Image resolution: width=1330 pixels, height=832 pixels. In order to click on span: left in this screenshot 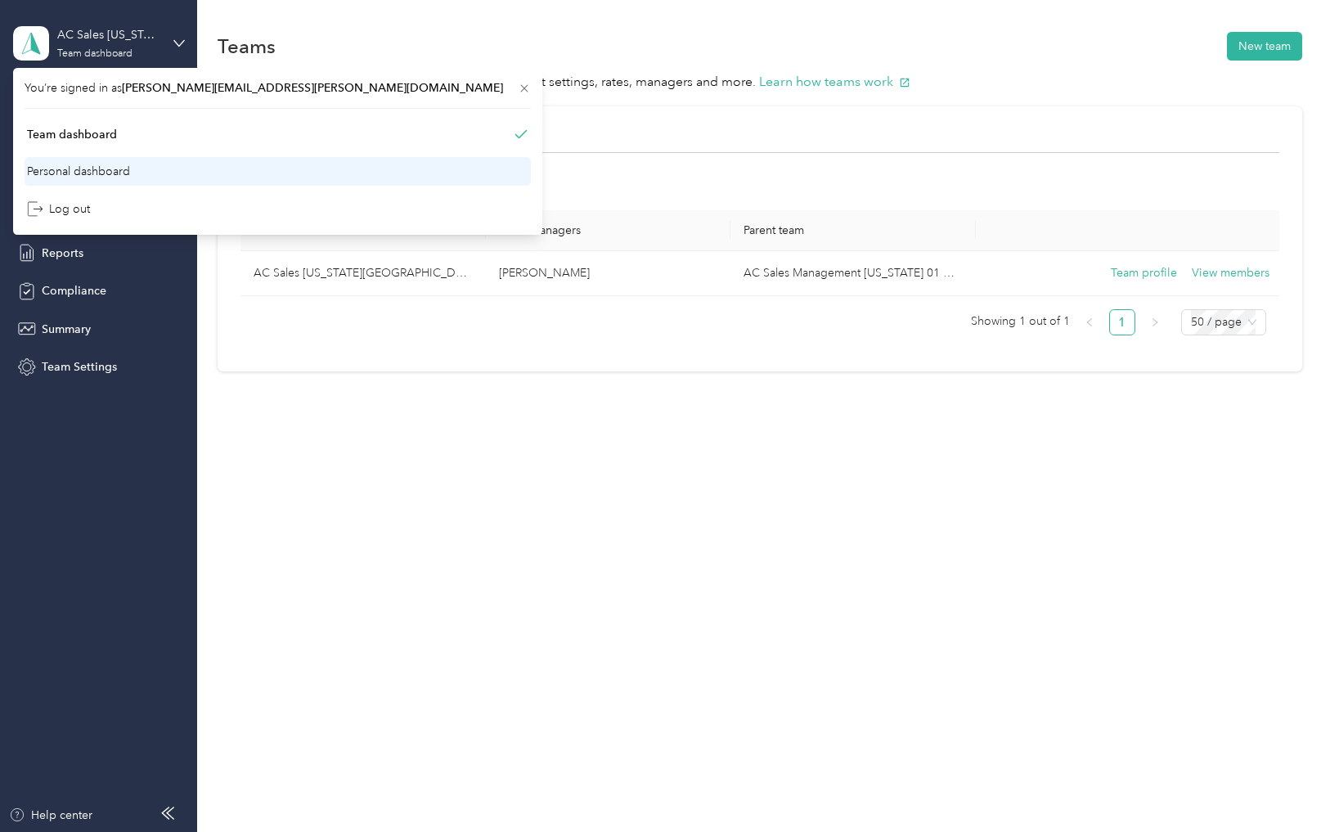, I will do `click(1089, 322)`.